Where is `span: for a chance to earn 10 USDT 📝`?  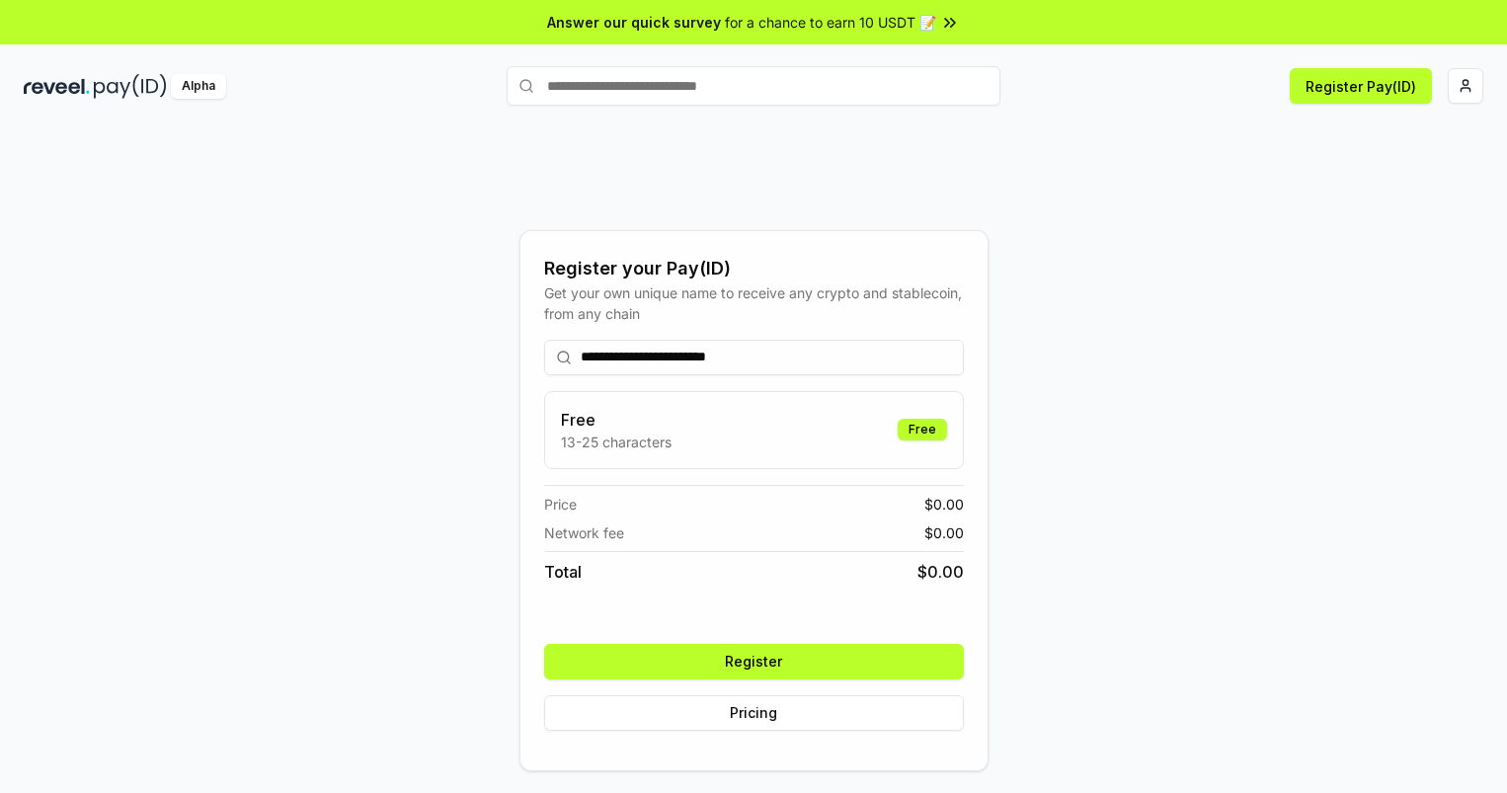
span: for a chance to earn 10 USDT 📝 is located at coordinates (831, 22).